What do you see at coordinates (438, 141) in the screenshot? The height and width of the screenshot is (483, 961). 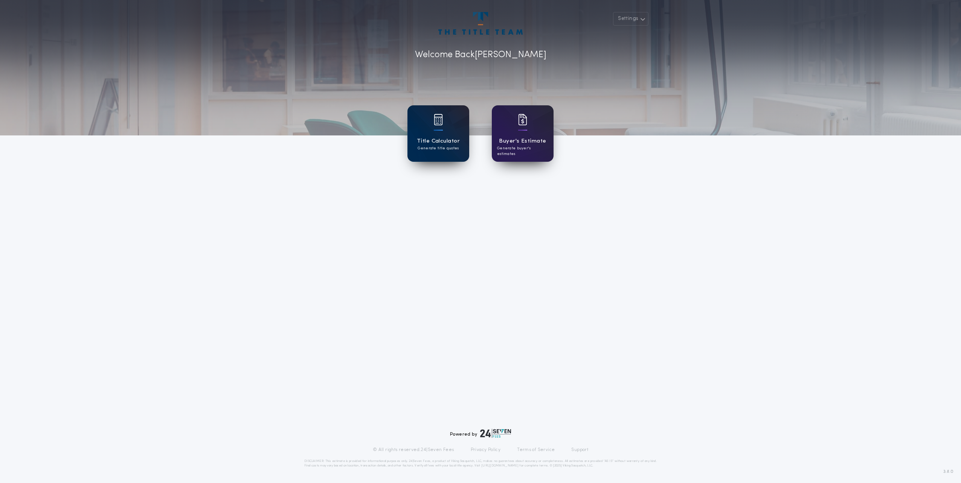 I see `h1: Title Calculator` at bounding box center [438, 141].